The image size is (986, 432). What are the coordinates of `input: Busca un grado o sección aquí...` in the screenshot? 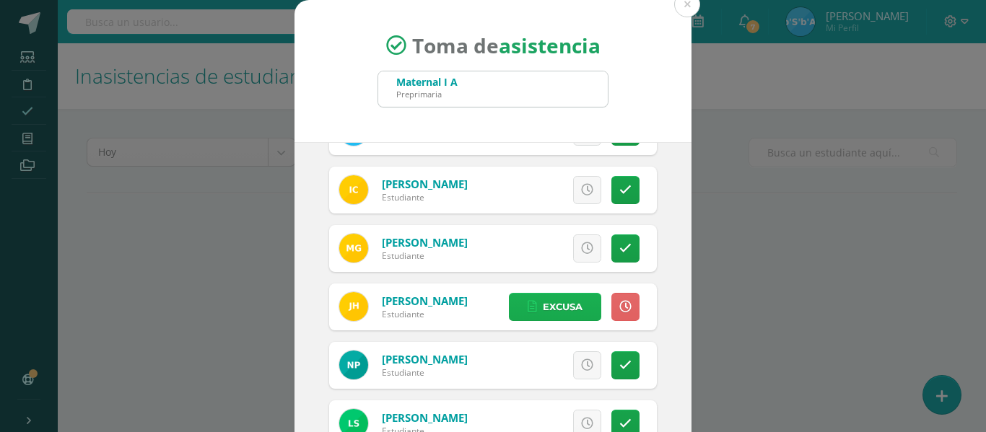 It's located at (493, 89).